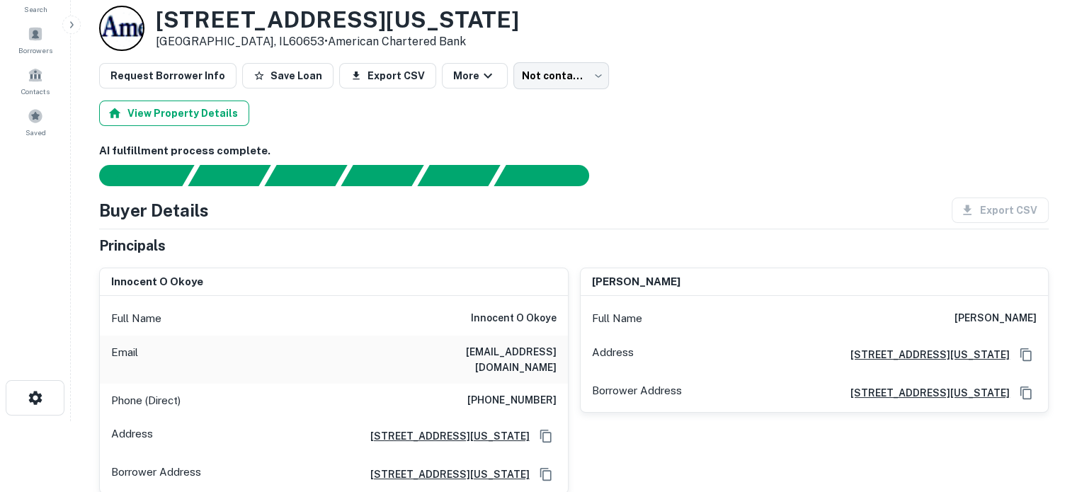 Image resolution: width=1077 pixels, height=492 pixels. What do you see at coordinates (573, 151) in the screenshot?
I see `h6: AI fulfillment process complete.` at bounding box center [573, 151].